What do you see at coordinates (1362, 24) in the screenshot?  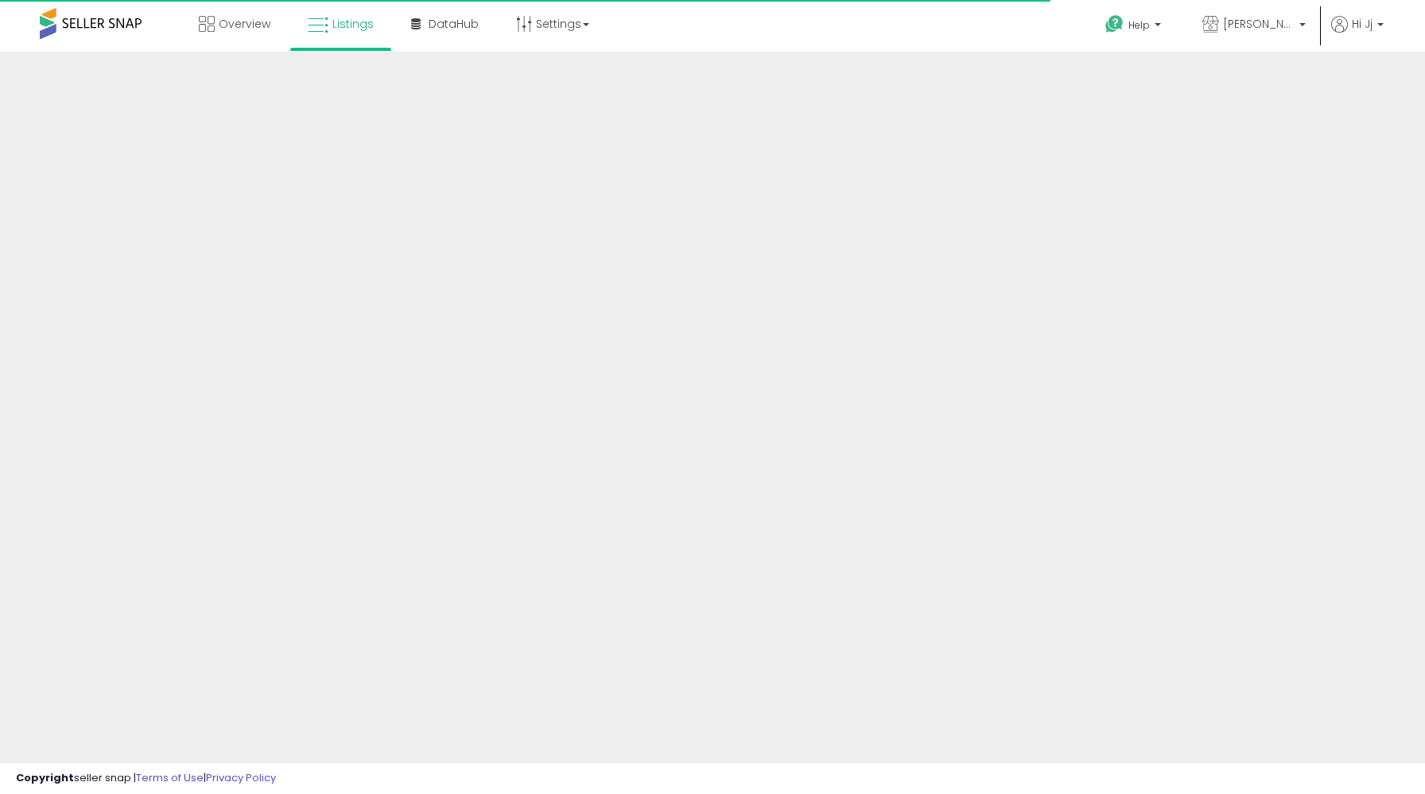 I see `span: Hi Jj` at bounding box center [1362, 24].